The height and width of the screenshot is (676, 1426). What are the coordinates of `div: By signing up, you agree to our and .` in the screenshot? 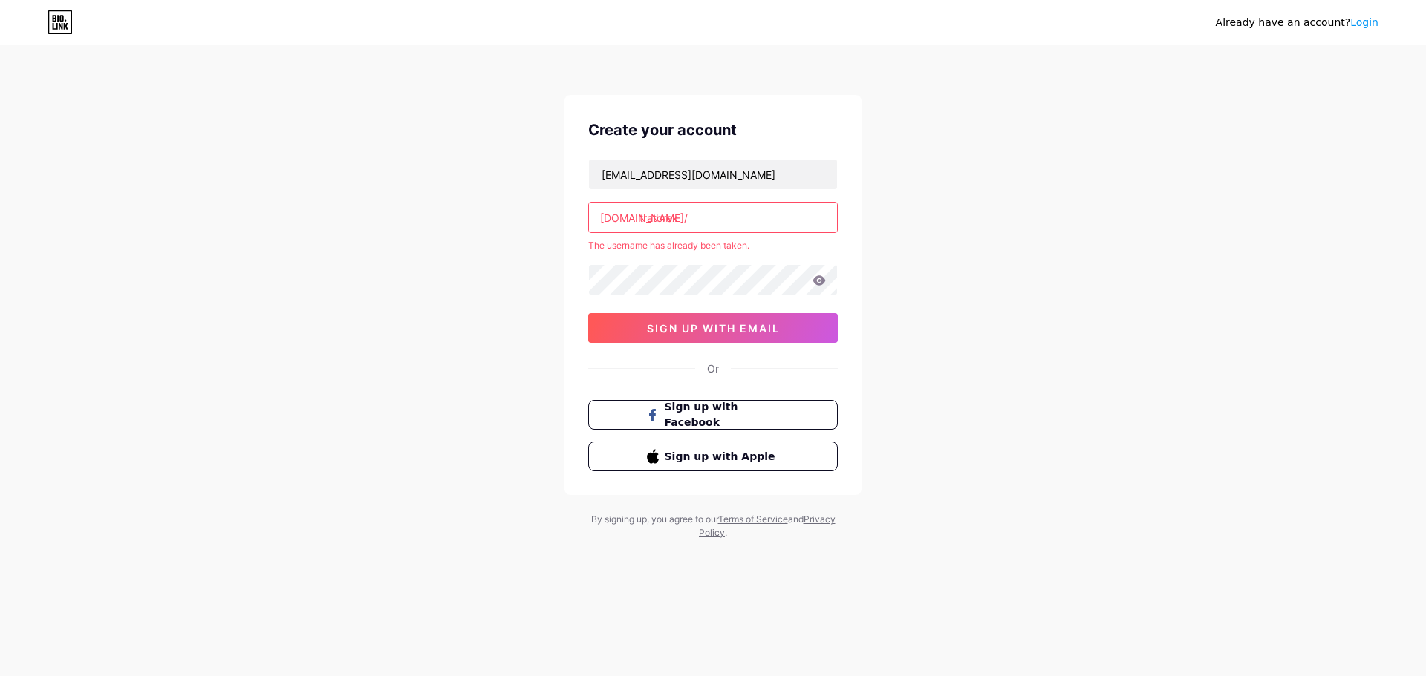 It's located at (713, 526).